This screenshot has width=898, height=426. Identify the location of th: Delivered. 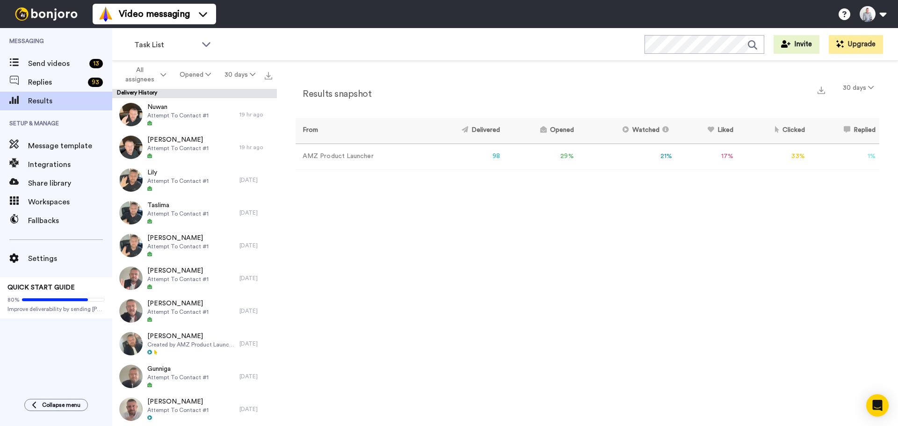
(463, 130).